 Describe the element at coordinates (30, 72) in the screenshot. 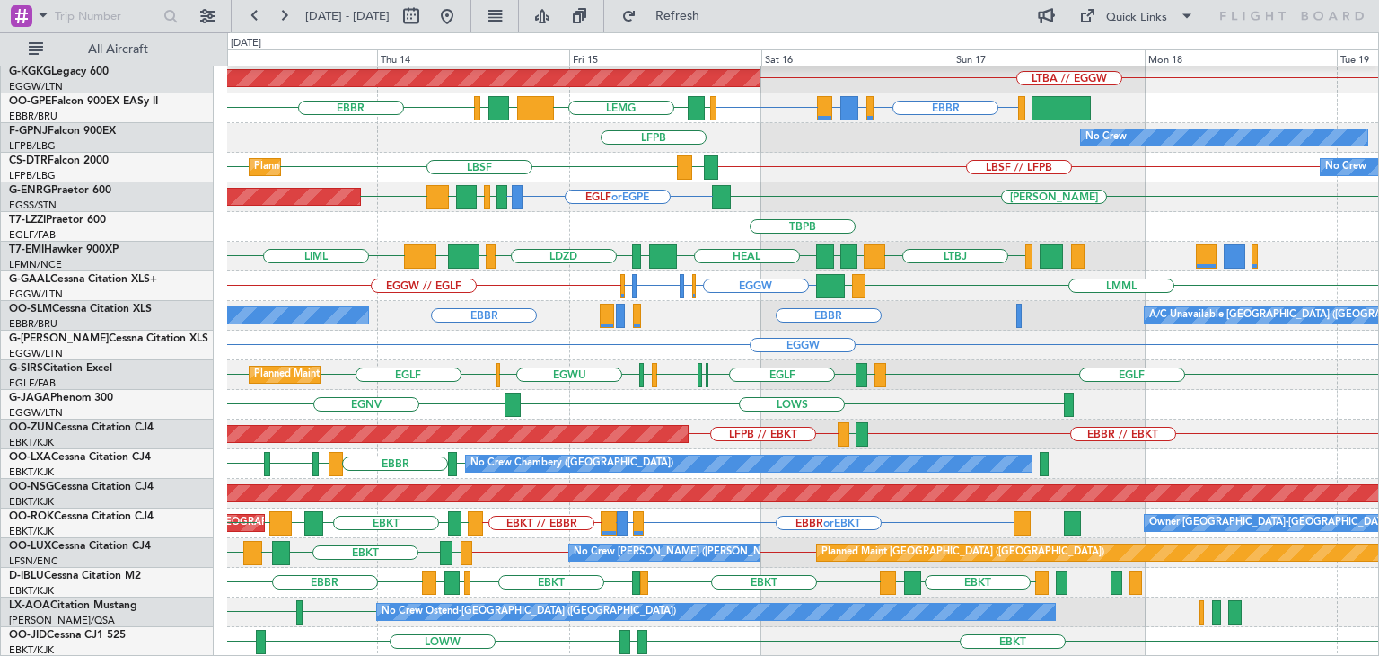

I see `span: G-KGKG` at that location.